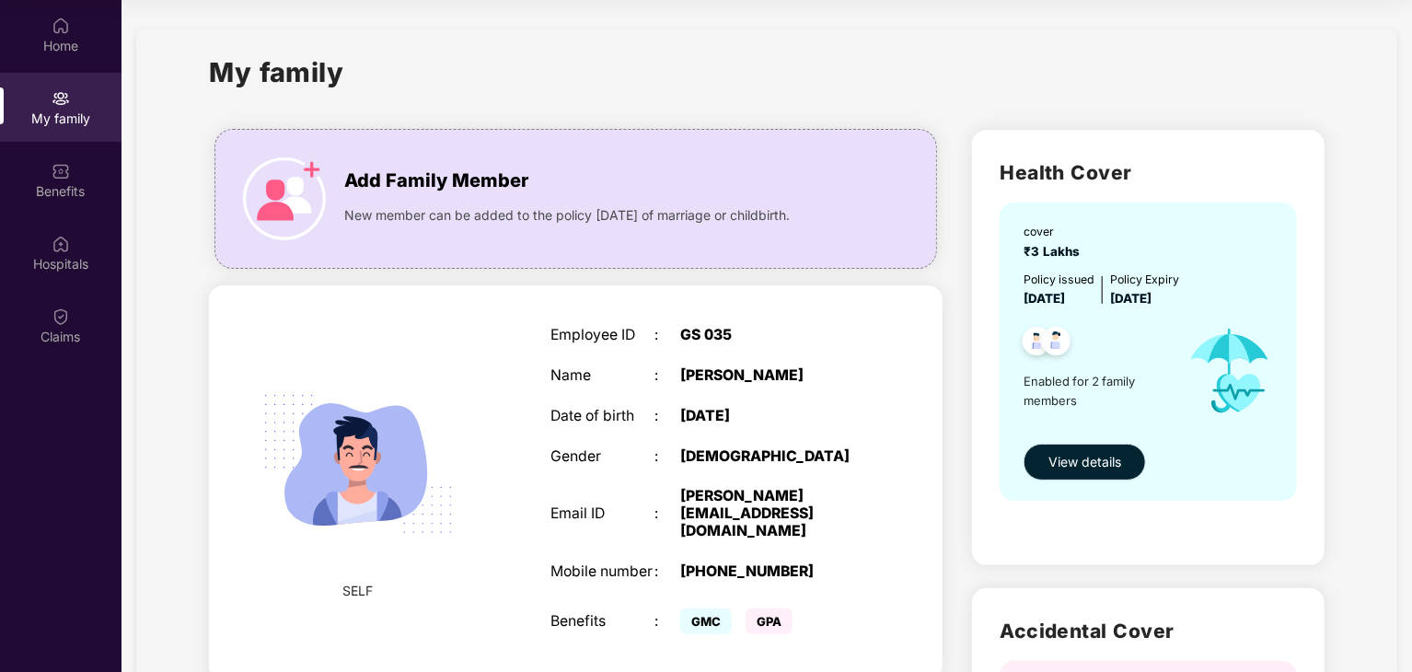 This screenshot has height=672, width=1412. Describe the element at coordinates (61, 99) in the screenshot. I see `img: svg+xml;base64,PHN2ZyB3aWR0aD0iMjAiIGhlaWdodD0iMjAiIHZpZXdCb3g9IjAgMCAyMCAyMCIgZmlsbD0ibm9uZSIgeG...` at that location.